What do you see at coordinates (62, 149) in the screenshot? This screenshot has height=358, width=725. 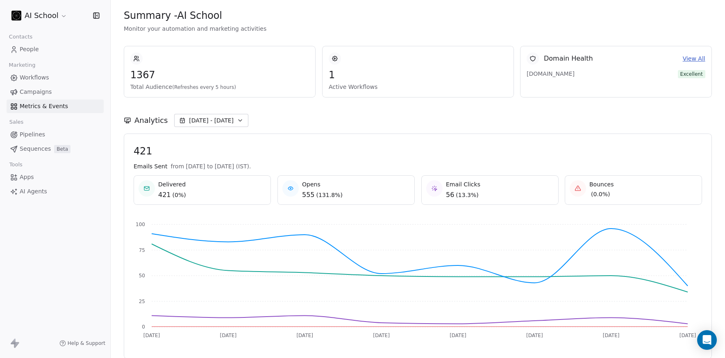 I see `span: Beta` at bounding box center [62, 149].